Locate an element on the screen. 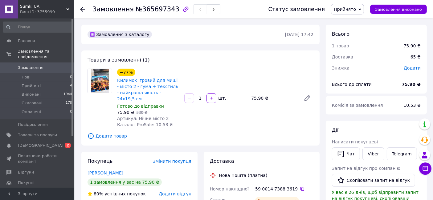 The width and height of the screenshot is (433, 200). span: Додати is located at coordinates (412, 68).